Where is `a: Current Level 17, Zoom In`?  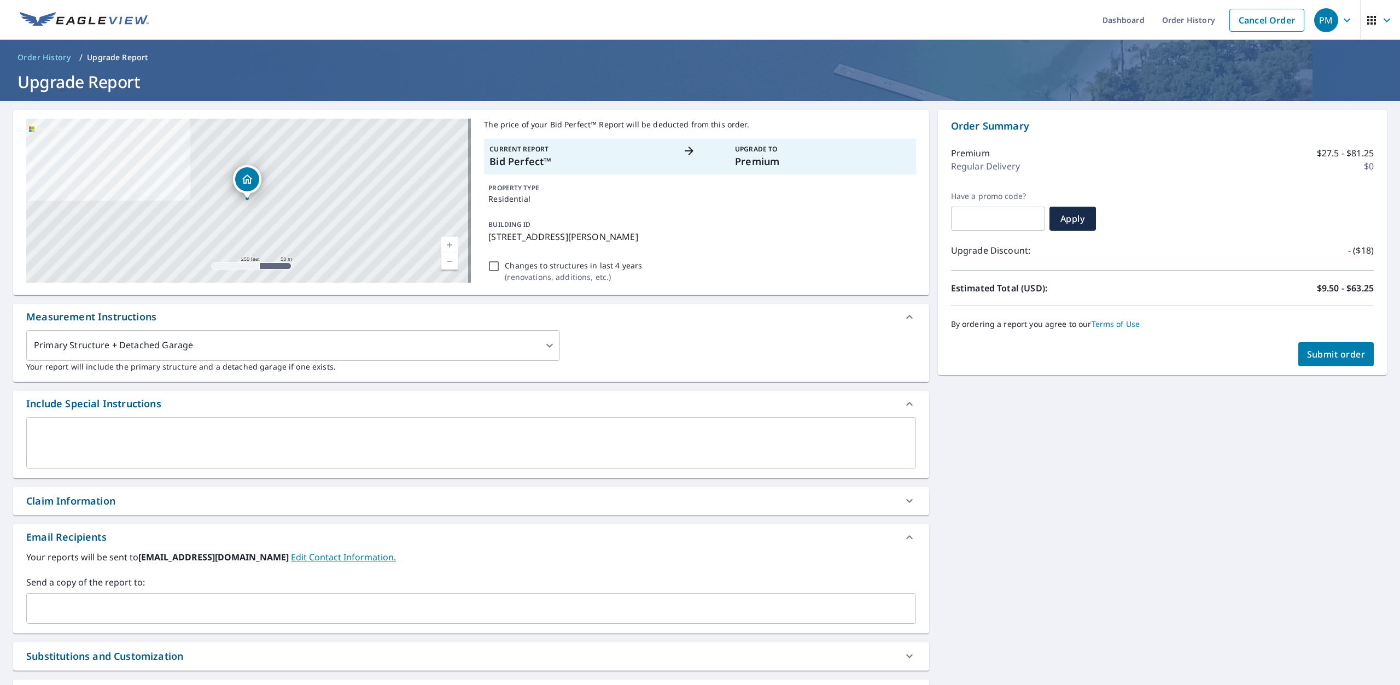 a: Current Level 17, Zoom In is located at coordinates (450, 245).